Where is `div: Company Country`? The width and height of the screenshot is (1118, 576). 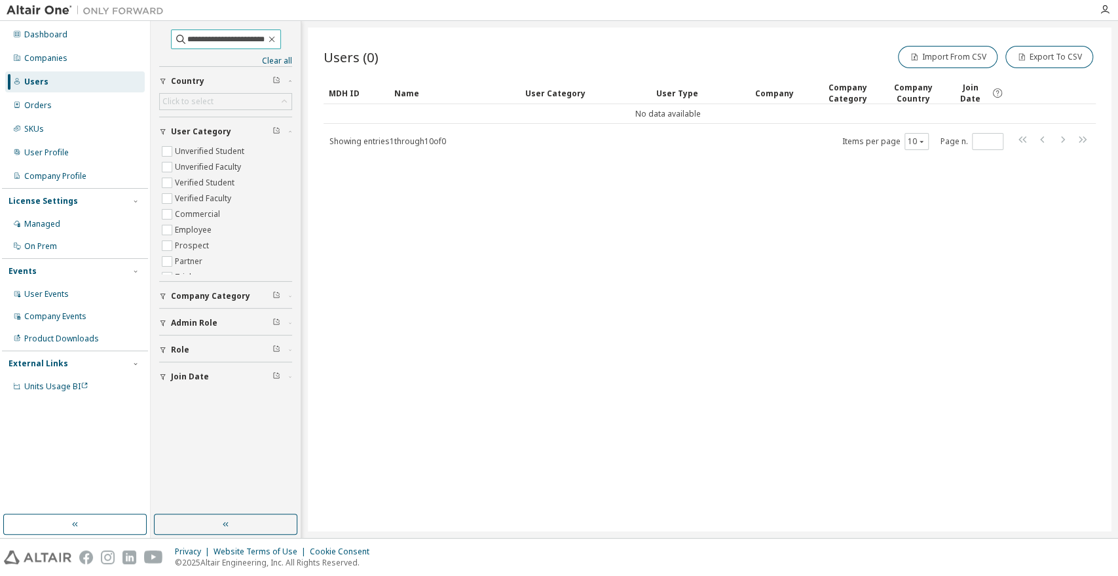 div: Company Country is located at coordinates (914, 93).